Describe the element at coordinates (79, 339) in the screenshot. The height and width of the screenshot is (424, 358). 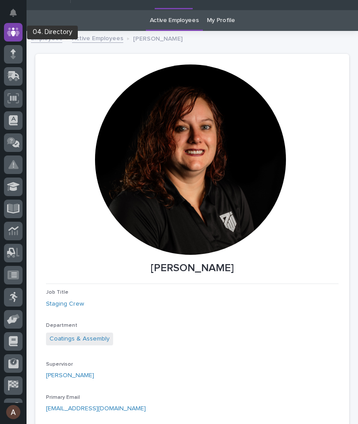
I see `a: Coatings & Assembly` at that location.